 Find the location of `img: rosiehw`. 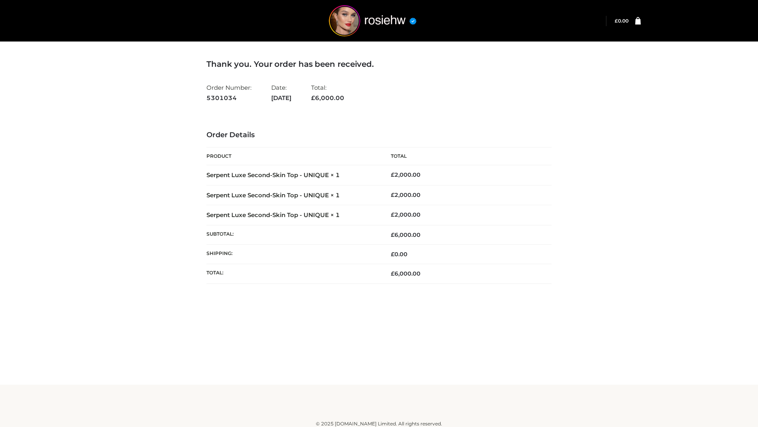

img: rosiehw is located at coordinates (373, 21).